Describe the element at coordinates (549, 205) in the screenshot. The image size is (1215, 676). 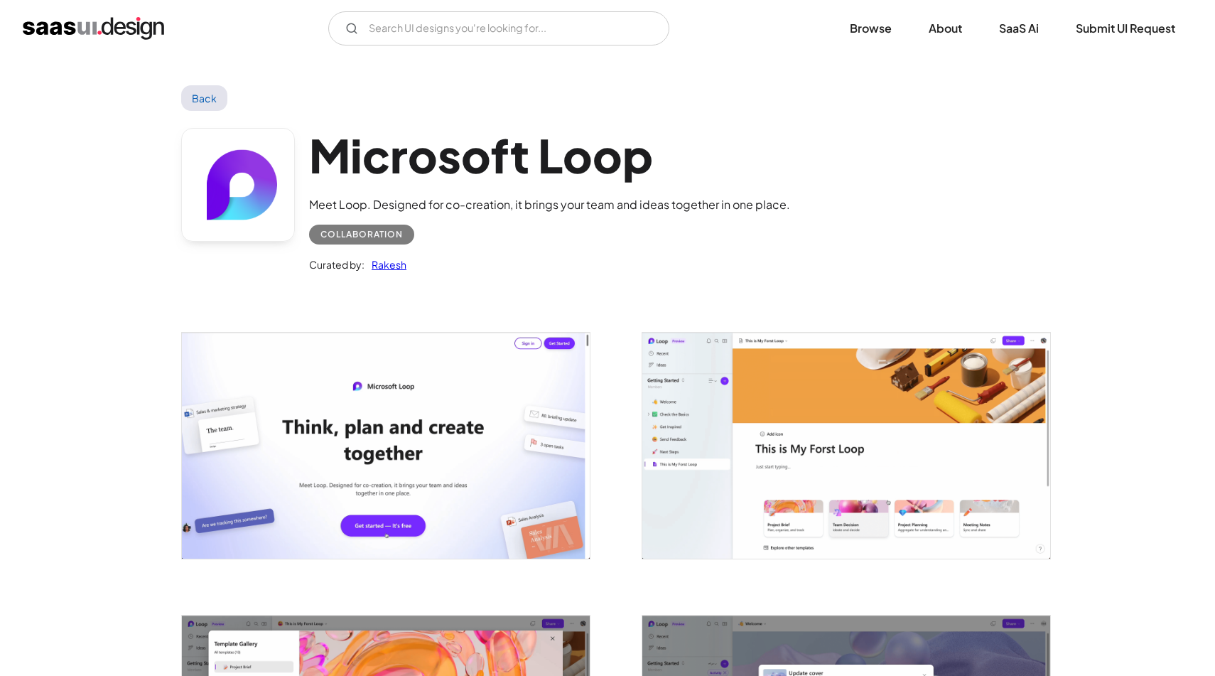
I see `div: Meet Loop. Designed for co-creation, it brings your team and ideas together in one place.` at that location.